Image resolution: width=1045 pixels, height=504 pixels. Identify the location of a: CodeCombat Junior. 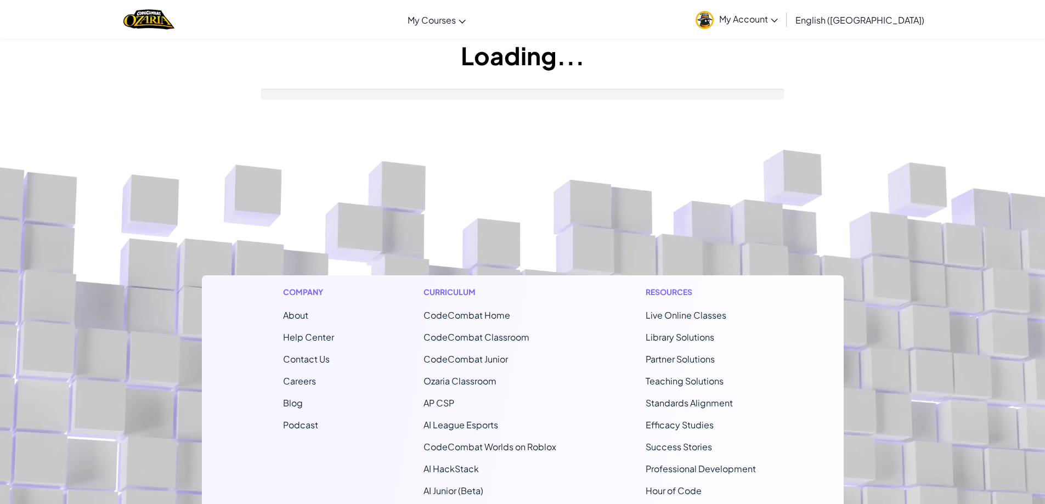
(466, 359).